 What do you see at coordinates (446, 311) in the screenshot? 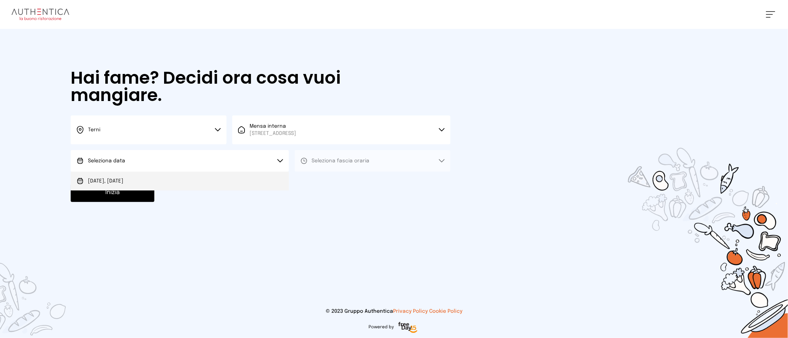
I see `a: Cookie Policy` at bounding box center [446, 311].